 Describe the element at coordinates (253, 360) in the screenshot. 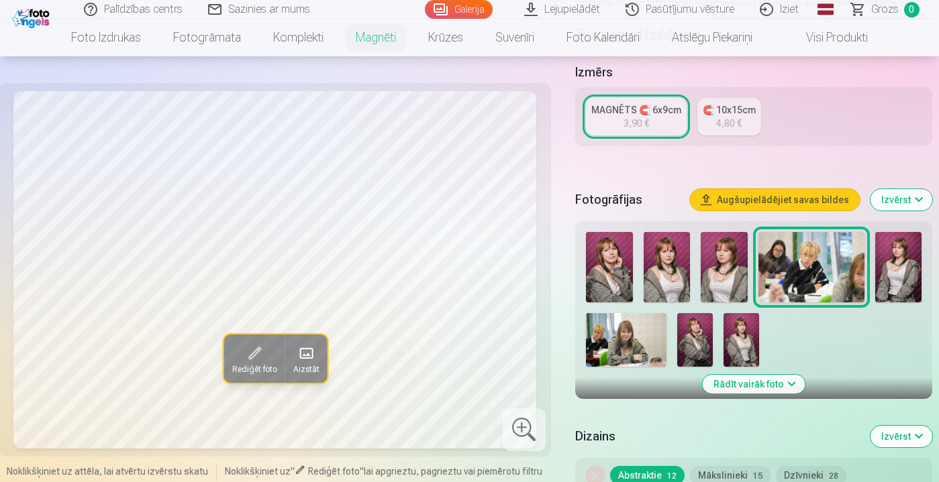

I see `button: Rediģēt foto` at that location.